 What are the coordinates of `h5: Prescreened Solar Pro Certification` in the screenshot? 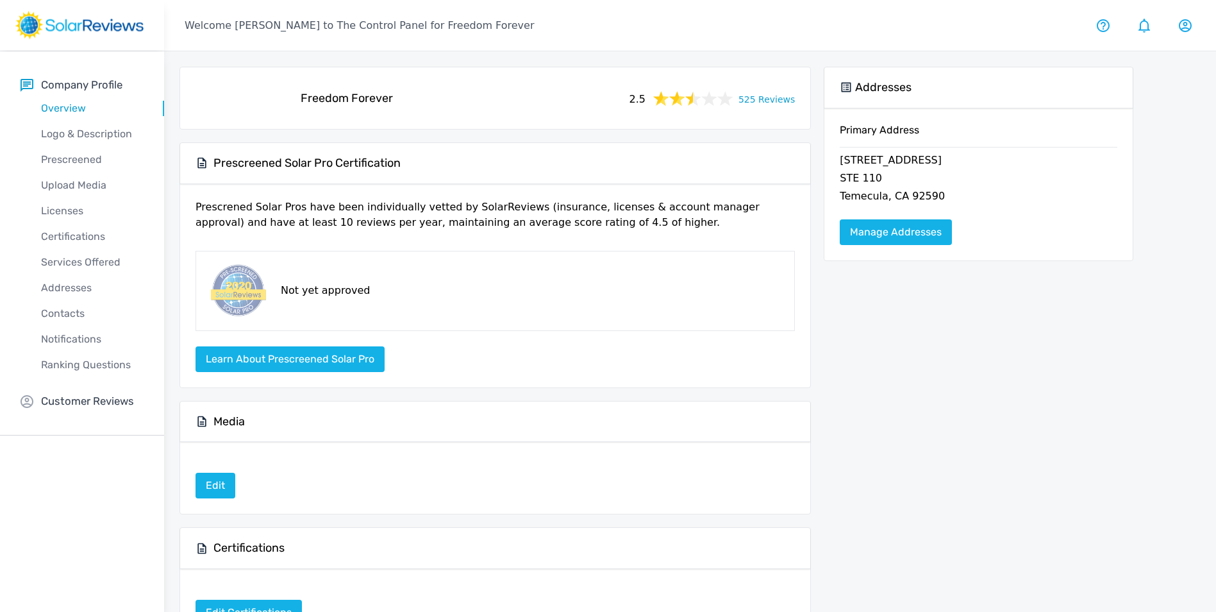 It's located at (307, 163).